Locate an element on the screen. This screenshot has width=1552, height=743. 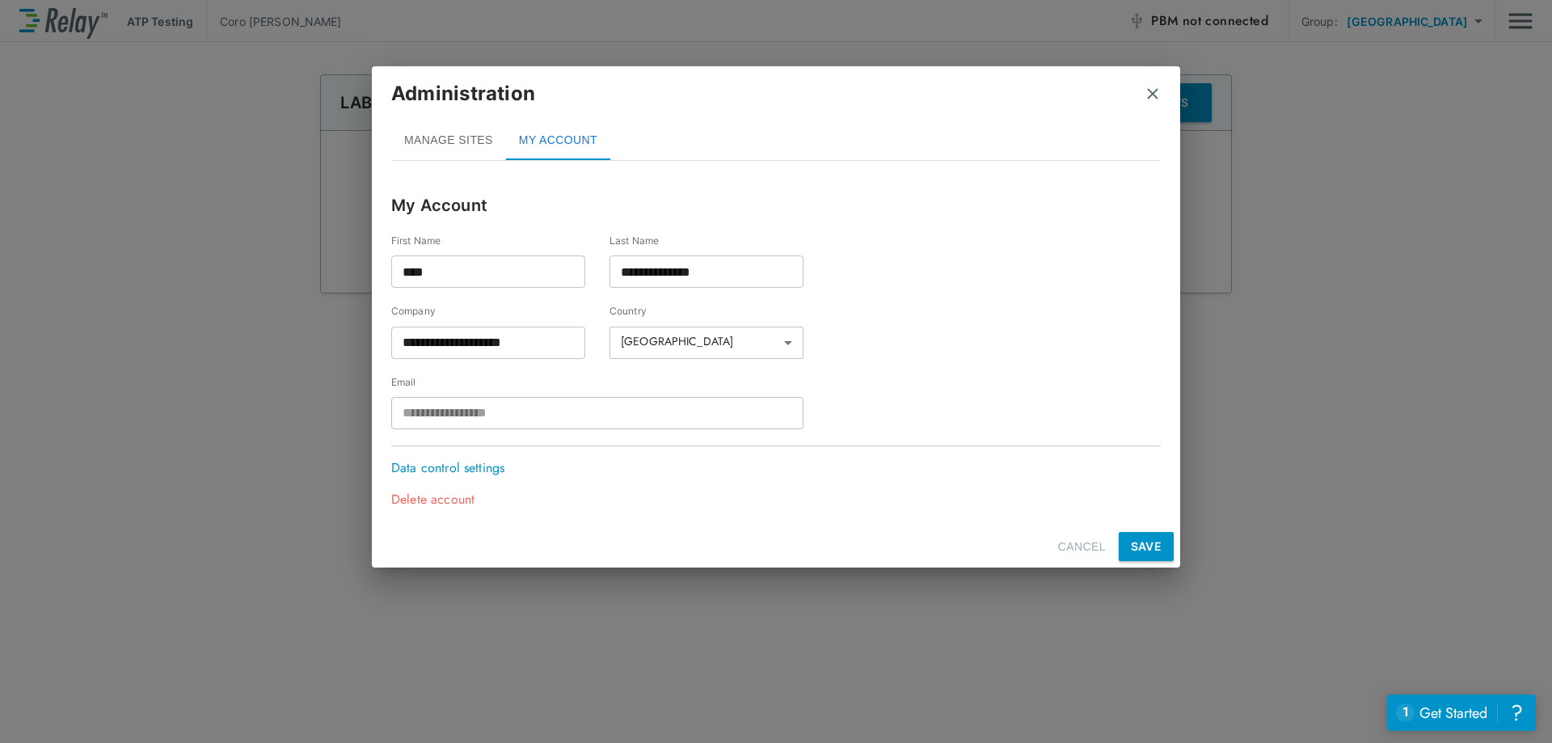
button: CANCEL is located at coordinates (1081, 546).